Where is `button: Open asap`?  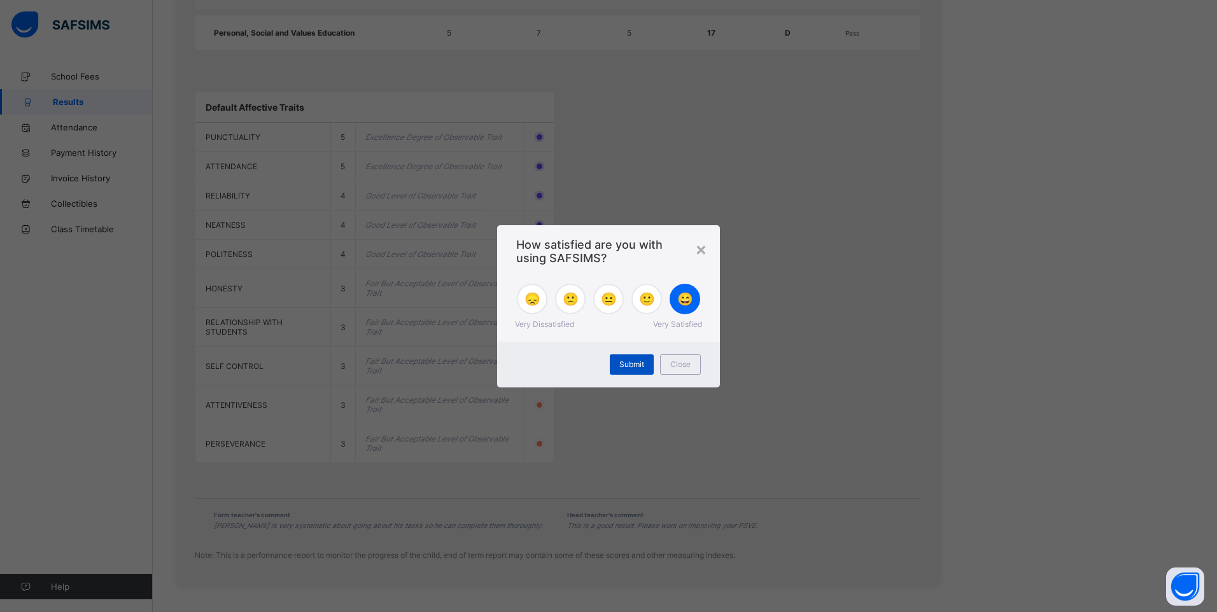
button: Open asap is located at coordinates (1185, 587).